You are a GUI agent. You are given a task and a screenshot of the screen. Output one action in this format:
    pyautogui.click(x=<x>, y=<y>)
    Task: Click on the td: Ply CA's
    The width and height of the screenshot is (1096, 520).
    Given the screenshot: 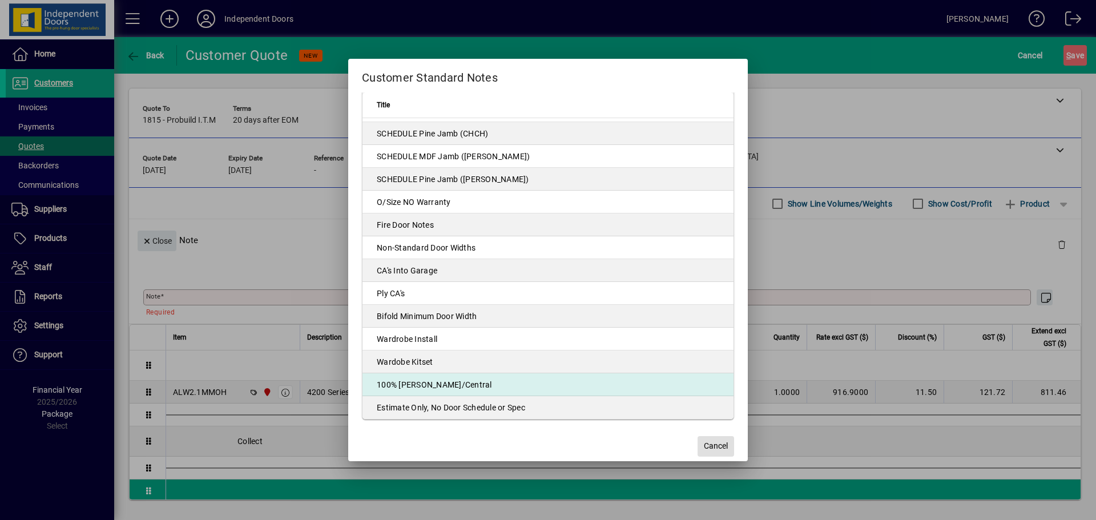 What is the action you would take?
    pyautogui.click(x=548, y=293)
    